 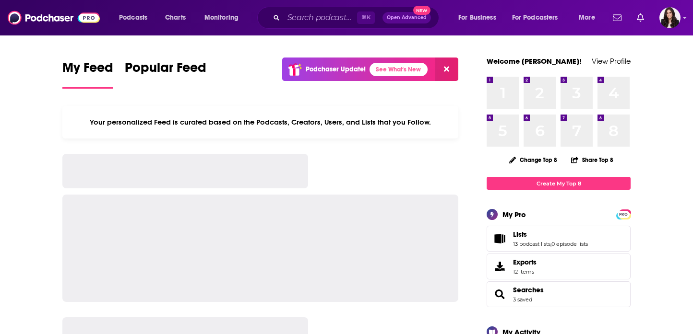 I want to click on input: Search podcasts, credits, & more..., so click(x=320, y=18).